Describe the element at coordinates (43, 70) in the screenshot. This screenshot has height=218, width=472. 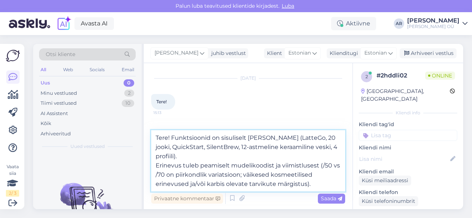
I see `div: All` at that location.